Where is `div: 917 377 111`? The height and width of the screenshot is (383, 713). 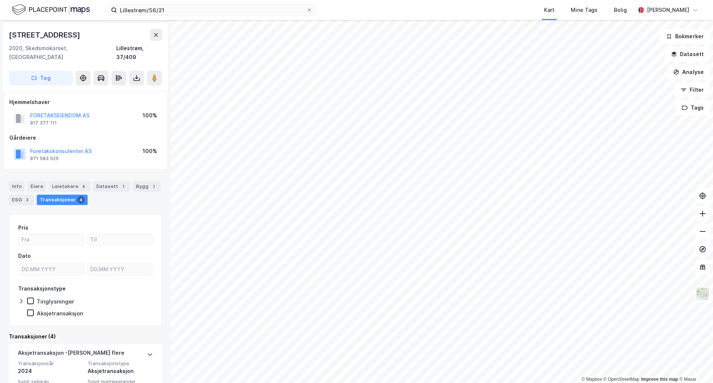 div: 917 377 111 is located at coordinates (43, 123).